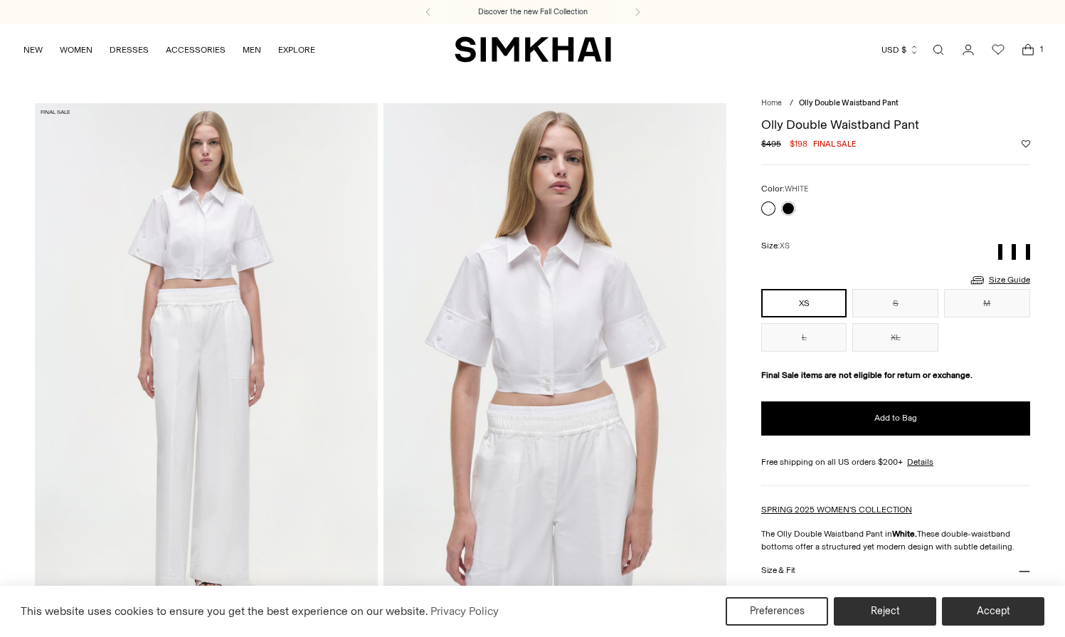 The image size is (1065, 637). What do you see at coordinates (866, 375) in the screenshot?
I see `strong: Final Sale items are not eligible for return or exchange.` at bounding box center [866, 375].